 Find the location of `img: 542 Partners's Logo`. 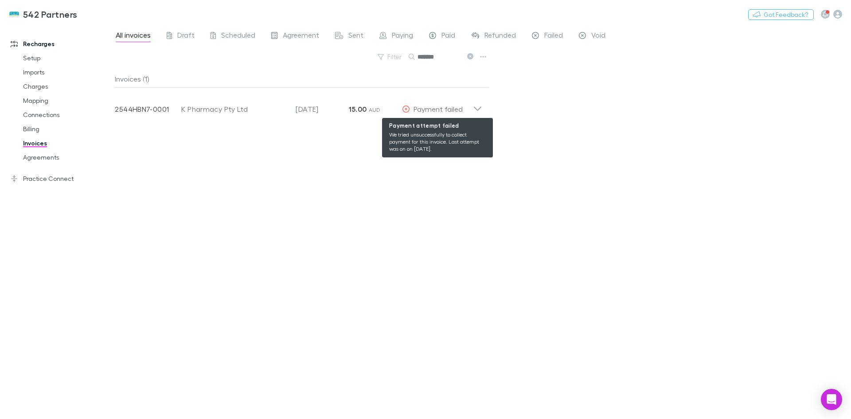

img: 542 Partners's Logo is located at coordinates (14, 14).